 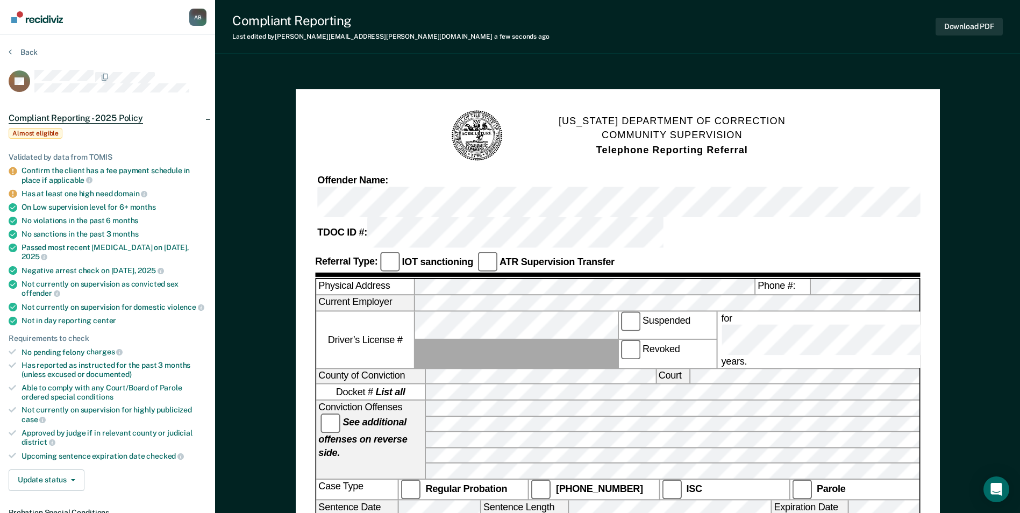 I want to click on input: ATR Supervision Transfer, so click(x=487, y=262).